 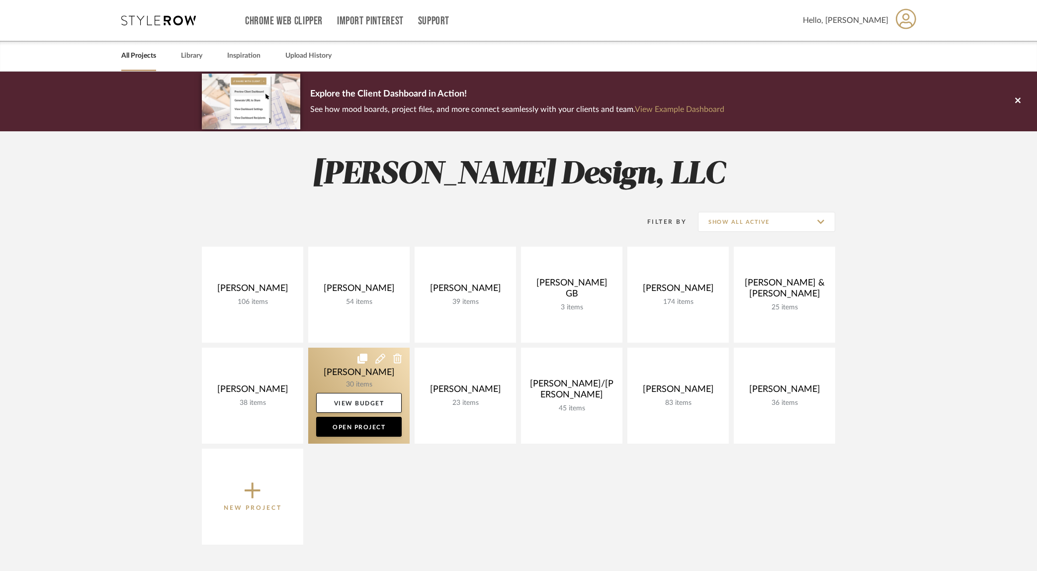 I want to click on a: All Projects, so click(x=139, y=56).